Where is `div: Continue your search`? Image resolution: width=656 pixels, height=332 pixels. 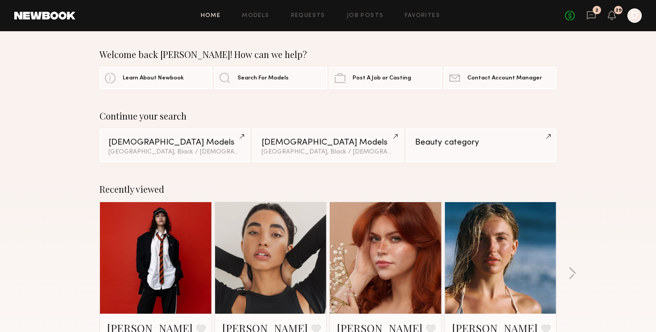 div: Continue your search is located at coordinates (328, 116).